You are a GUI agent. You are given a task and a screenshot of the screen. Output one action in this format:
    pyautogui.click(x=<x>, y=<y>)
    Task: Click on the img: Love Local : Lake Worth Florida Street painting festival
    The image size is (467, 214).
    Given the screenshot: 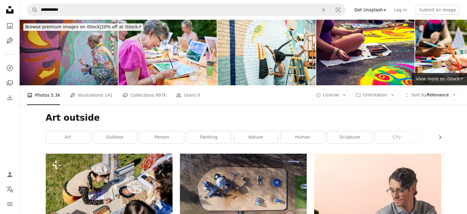 What is the action you would take?
    pyautogui.click(x=366, y=52)
    